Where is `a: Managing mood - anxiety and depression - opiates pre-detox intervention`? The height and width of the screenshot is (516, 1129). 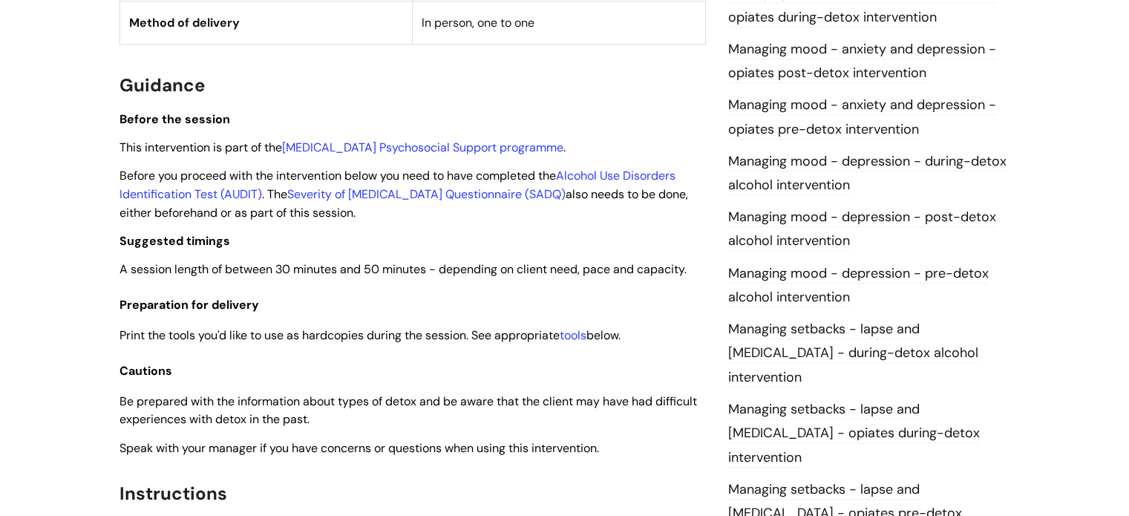 a: Managing mood - anxiety and depression - opiates pre-detox intervention is located at coordinates (862, 117).